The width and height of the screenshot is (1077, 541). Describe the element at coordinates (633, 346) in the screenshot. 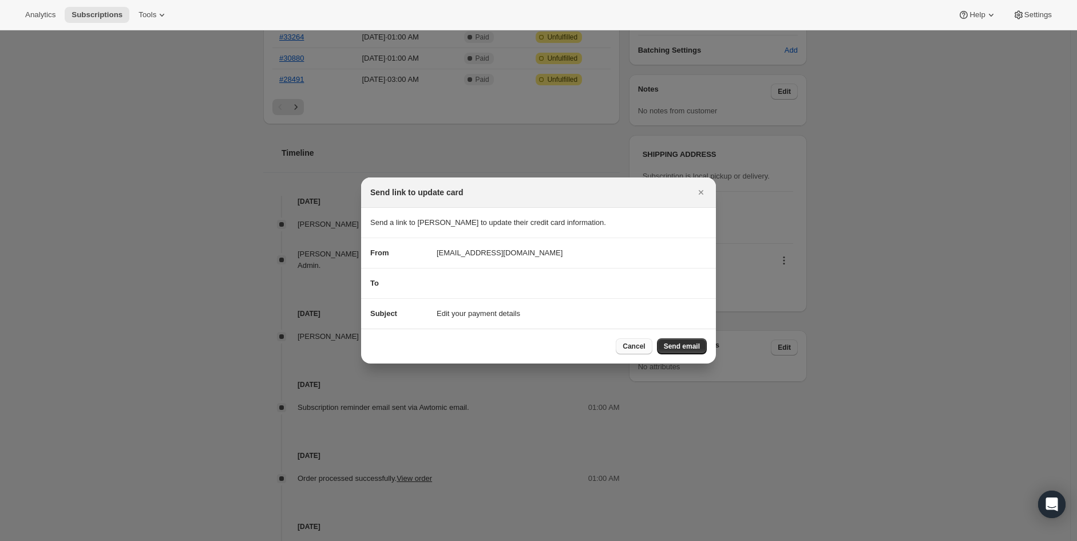

I see `span: Cancel` at that location.